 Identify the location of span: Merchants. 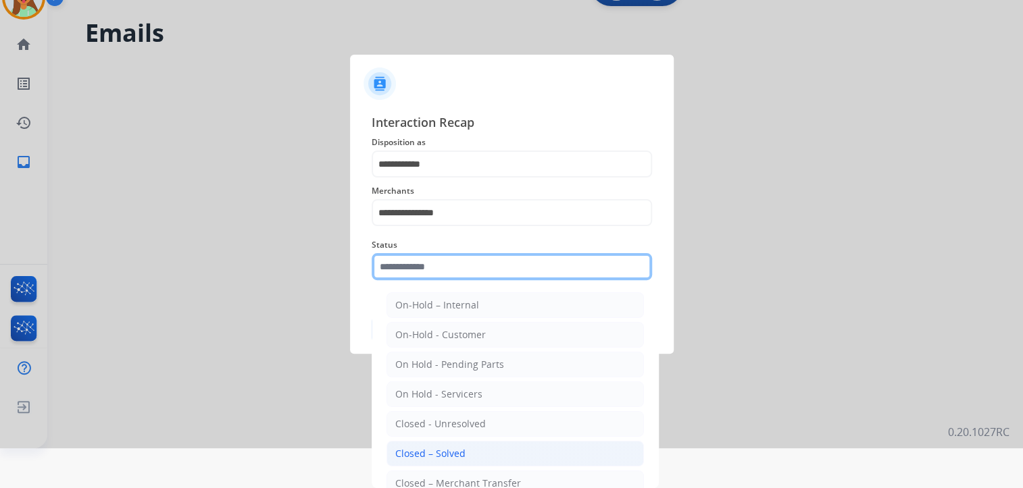
(511, 191).